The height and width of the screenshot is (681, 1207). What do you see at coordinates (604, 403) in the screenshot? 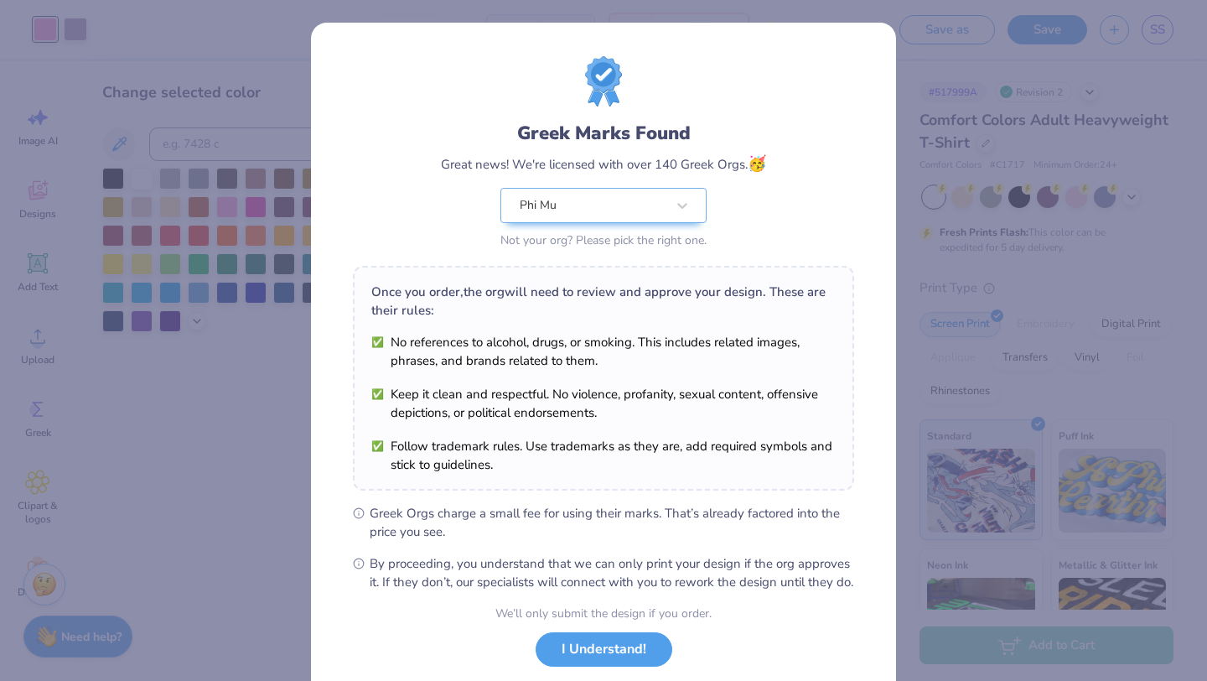
I see `li: Keep it clean and respectful. No violence, profanity, sexual content, offensive depictions, or po...` at bounding box center [604, 403].